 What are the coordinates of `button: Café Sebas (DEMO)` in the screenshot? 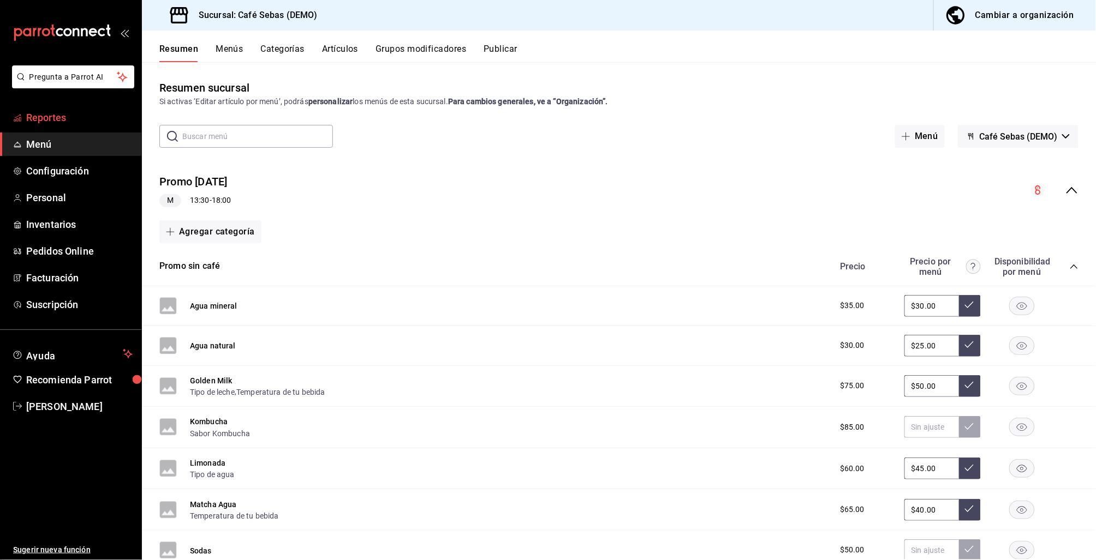 It's located at (1018, 136).